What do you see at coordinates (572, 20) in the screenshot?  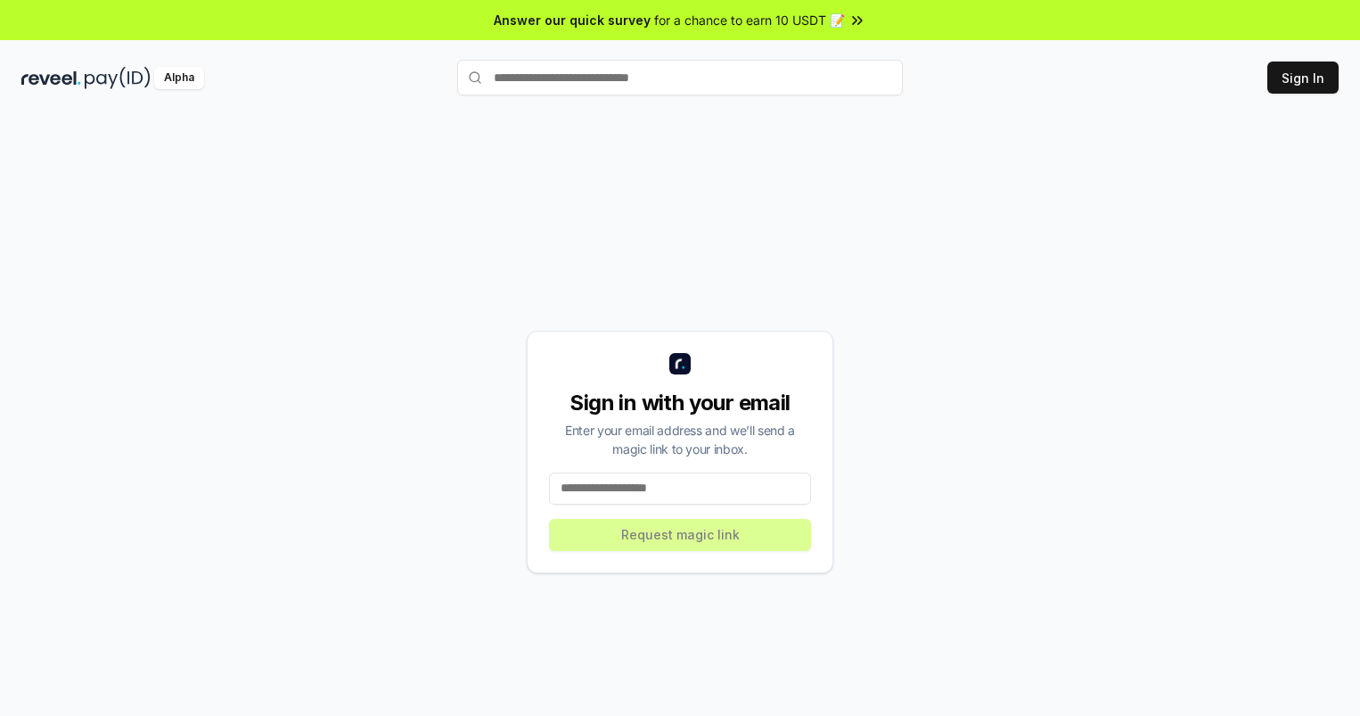 I see `span: Answer our quick survey` at bounding box center [572, 20].